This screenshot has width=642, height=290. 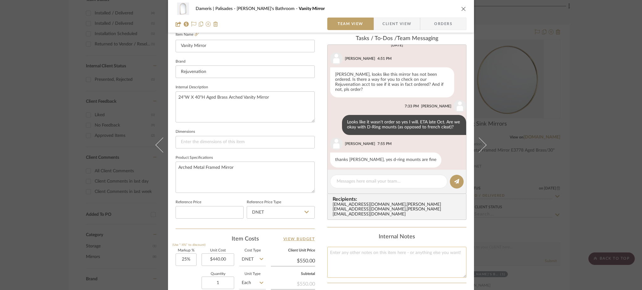 What do you see at coordinates (443, 24) in the screenshot?
I see `span: Orders` at bounding box center [443, 24].